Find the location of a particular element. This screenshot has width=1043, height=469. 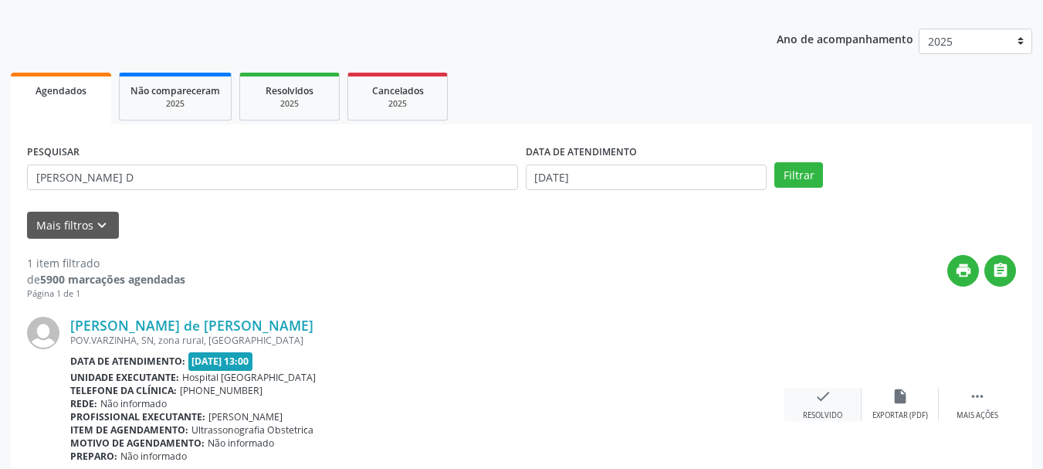

span: Resolvidos is located at coordinates (290, 90).